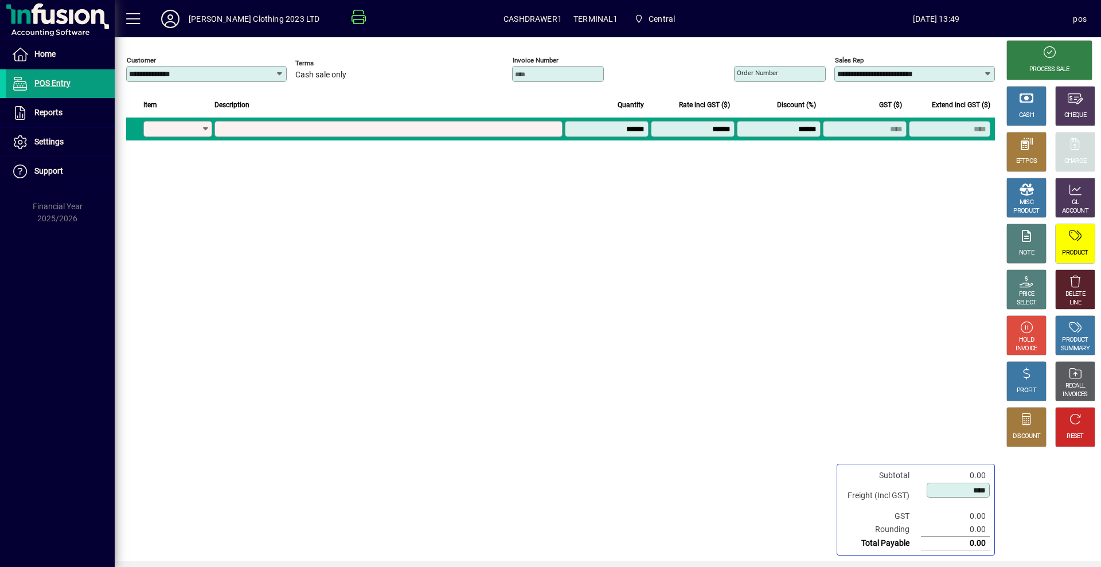  What do you see at coordinates (321, 75) in the screenshot?
I see `span: Cash sale only` at bounding box center [321, 75].